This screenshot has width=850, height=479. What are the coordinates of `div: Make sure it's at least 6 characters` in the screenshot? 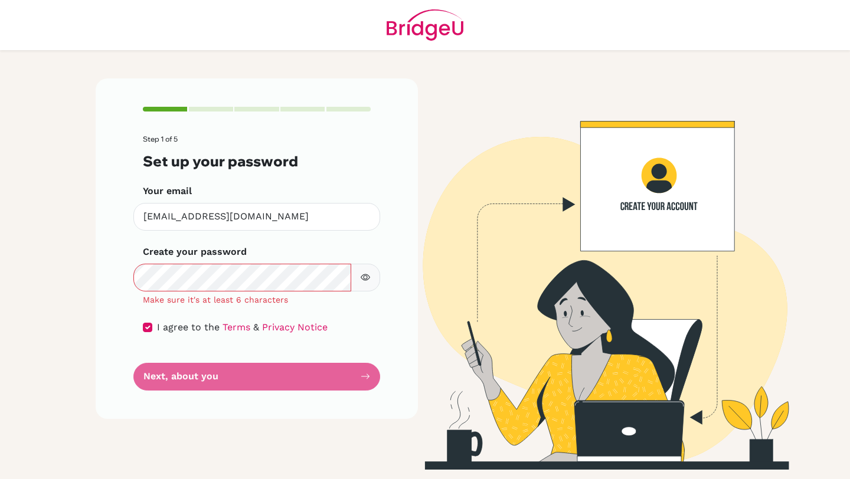 It's located at (257, 300).